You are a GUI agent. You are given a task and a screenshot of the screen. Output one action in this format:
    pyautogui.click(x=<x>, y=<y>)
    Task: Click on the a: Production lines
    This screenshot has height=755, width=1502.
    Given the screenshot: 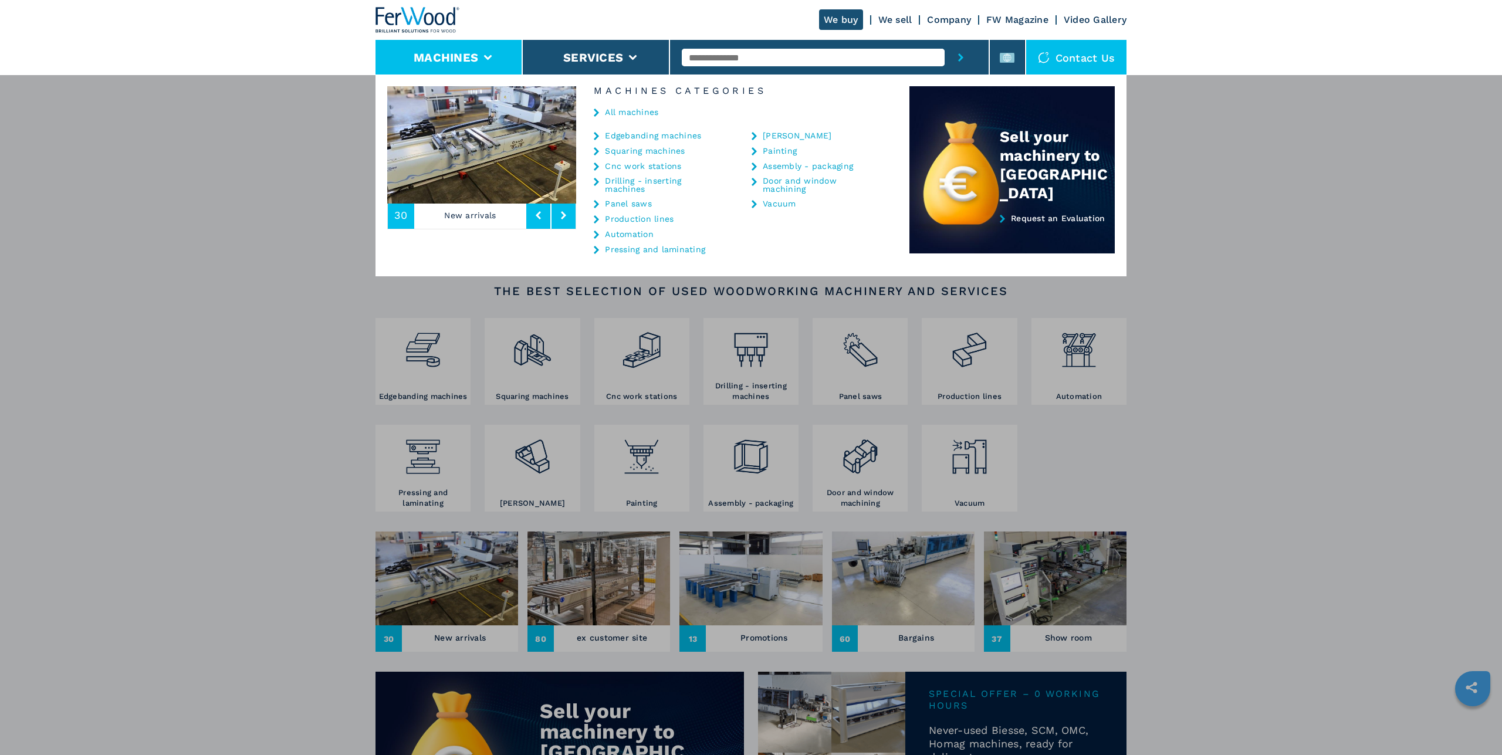 What is the action you would take?
    pyautogui.click(x=639, y=219)
    